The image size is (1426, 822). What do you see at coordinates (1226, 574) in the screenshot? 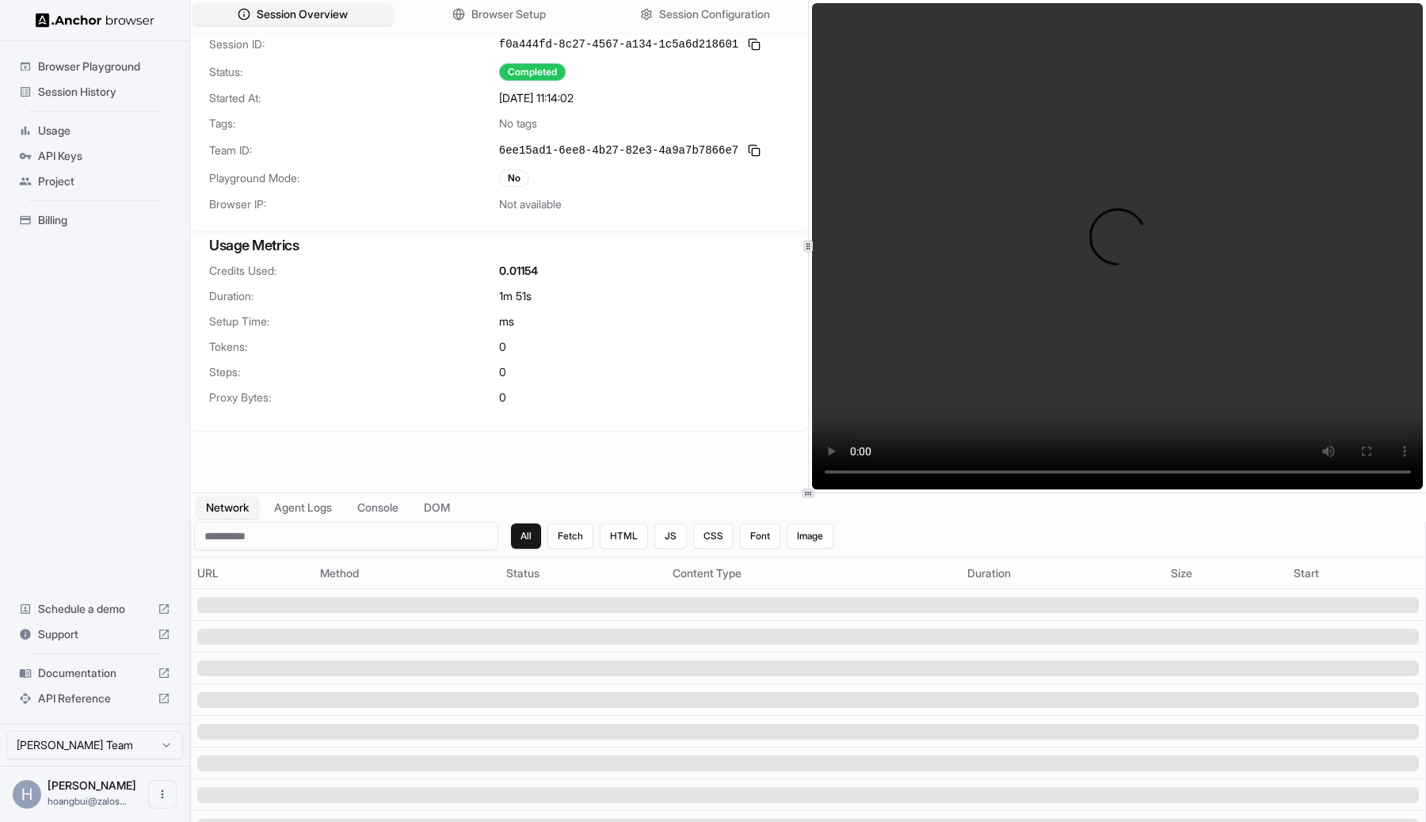
I see `div: Size` at bounding box center [1226, 574].